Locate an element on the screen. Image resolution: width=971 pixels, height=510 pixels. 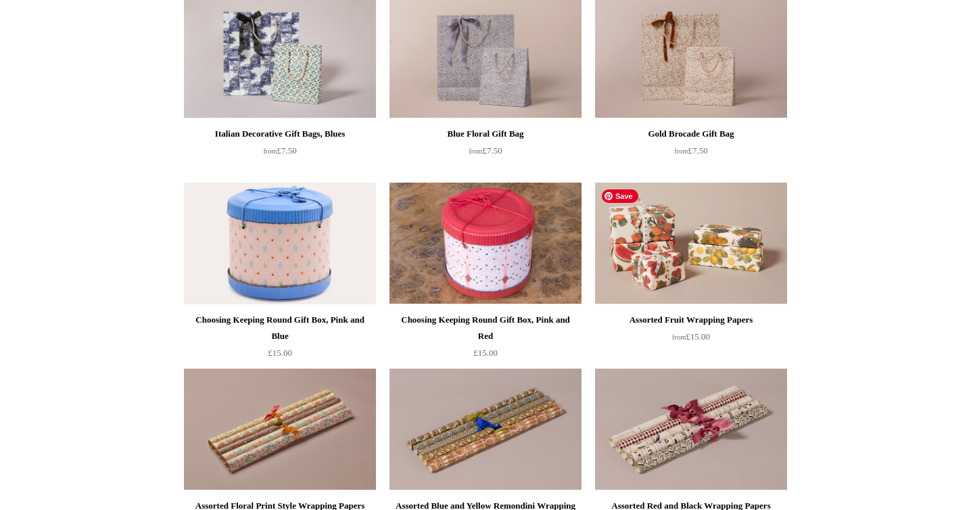
img: Choosing Keeping Round Gift Box, Pink and Blue is located at coordinates (280, 244).